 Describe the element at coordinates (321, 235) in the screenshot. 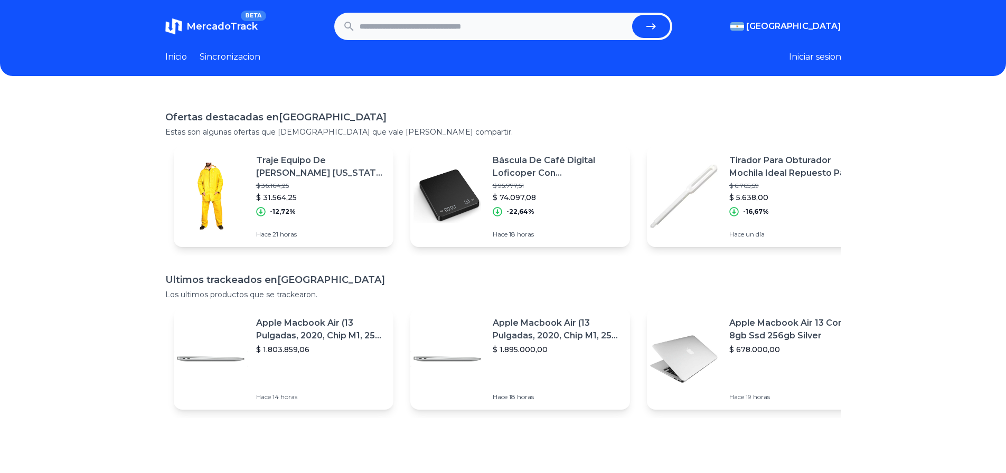

I see `p: Hace 21 horas` at that location.